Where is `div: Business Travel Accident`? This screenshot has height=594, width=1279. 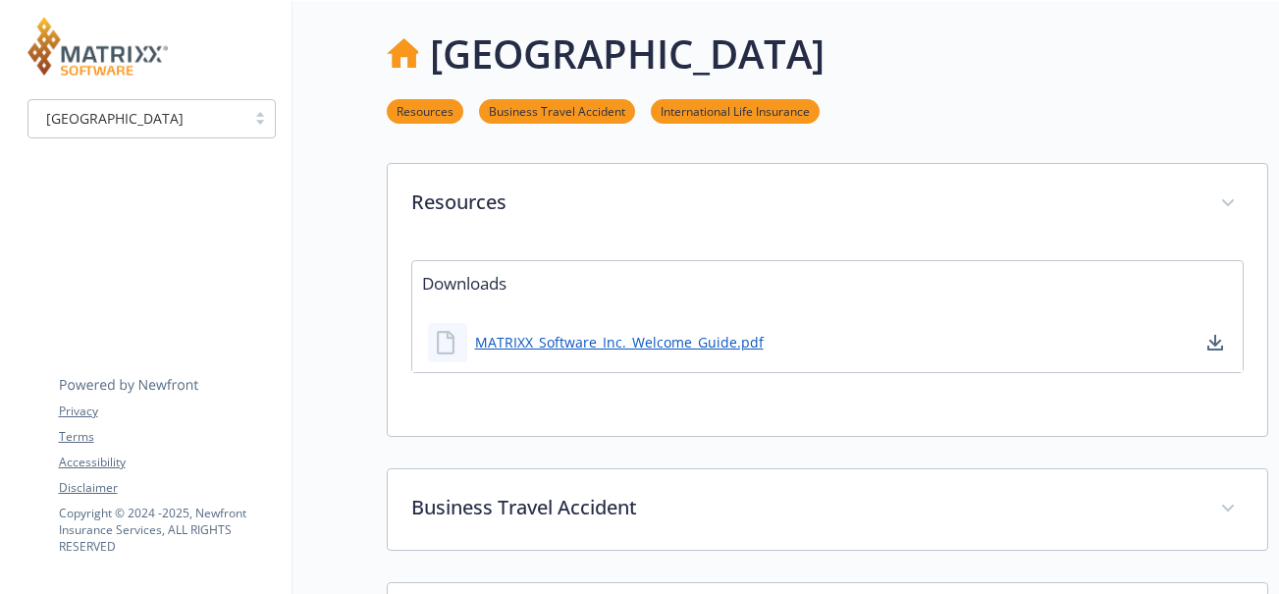
div: Business Travel Accident is located at coordinates (828, 510).